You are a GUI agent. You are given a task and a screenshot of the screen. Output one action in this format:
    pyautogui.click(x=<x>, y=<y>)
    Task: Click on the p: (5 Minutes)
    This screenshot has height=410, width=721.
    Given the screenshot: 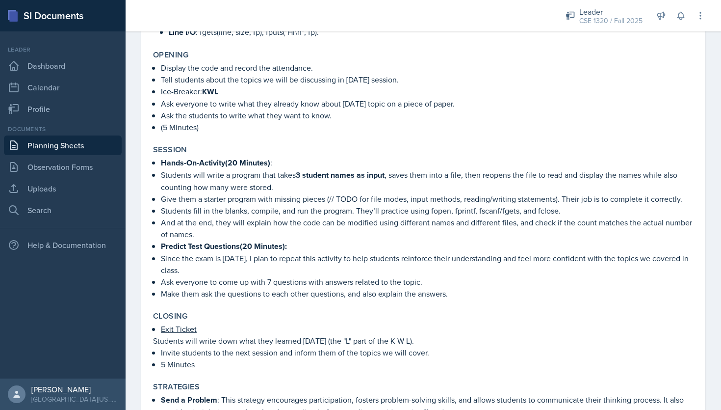 What is the action you would take?
    pyautogui.click(x=427, y=127)
    